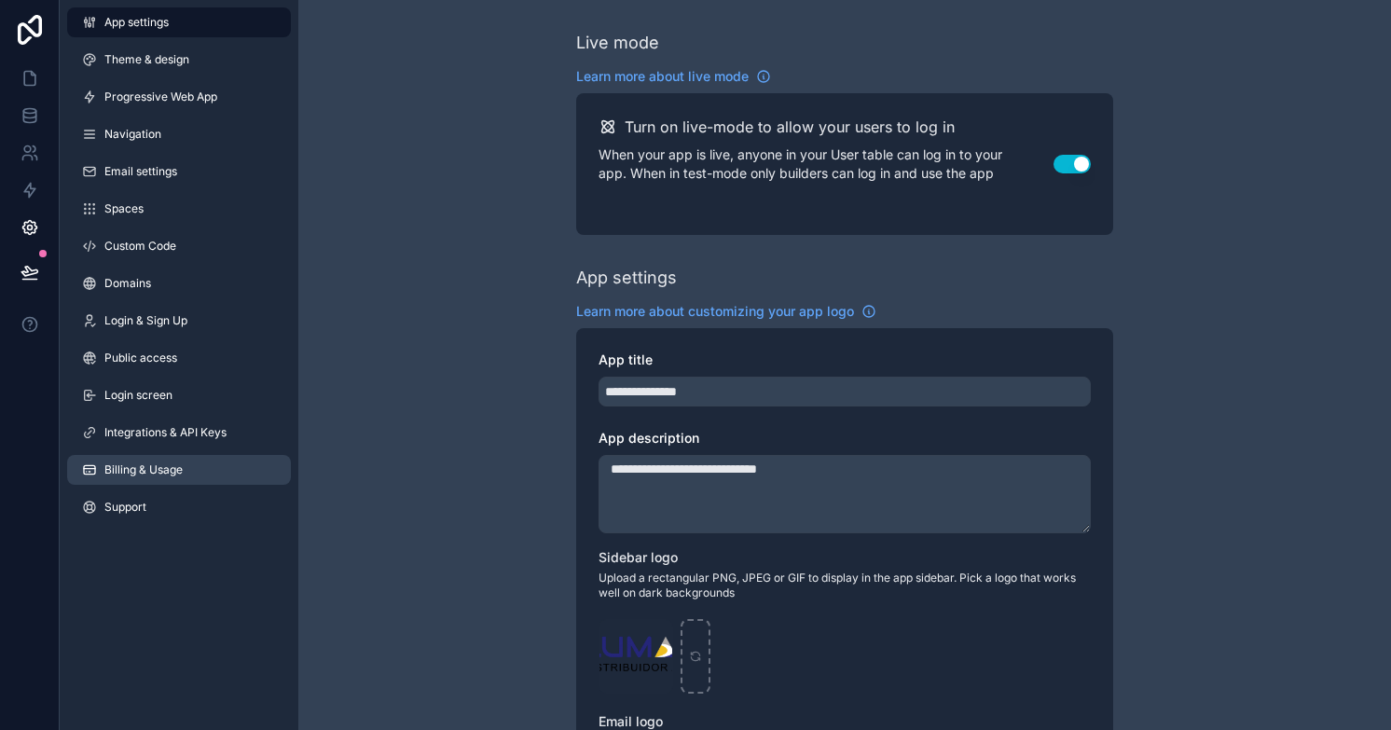 The width and height of the screenshot is (1391, 730). I want to click on span: Learn more about live mode, so click(662, 76).